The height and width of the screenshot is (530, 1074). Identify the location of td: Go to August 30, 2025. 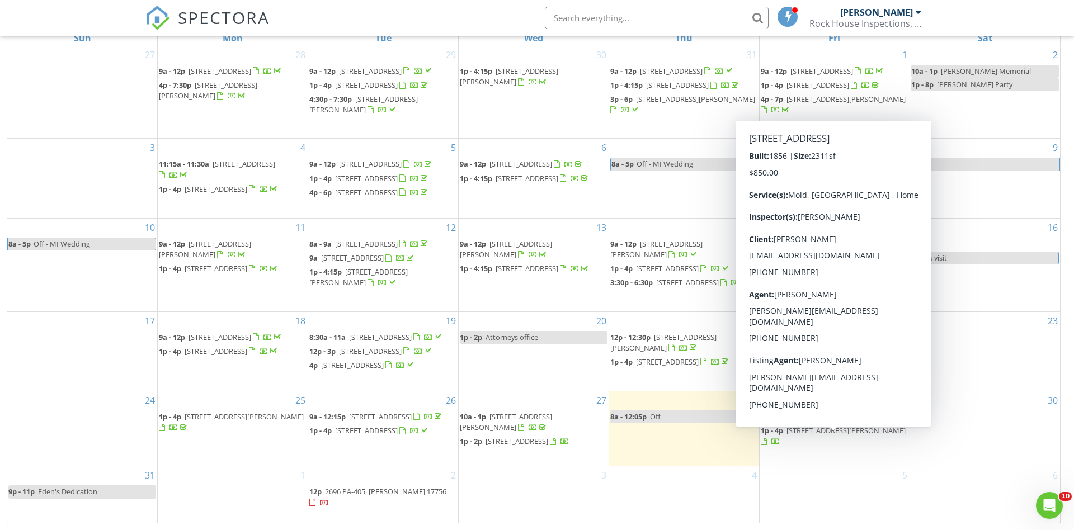
(985, 429).